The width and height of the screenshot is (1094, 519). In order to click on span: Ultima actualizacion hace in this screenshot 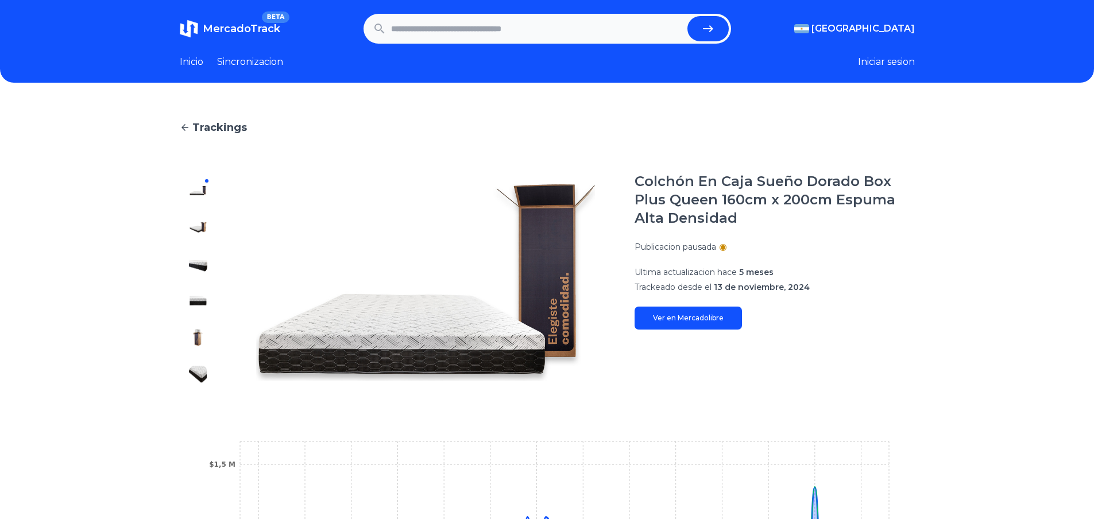, I will do `click(686, 272)`.